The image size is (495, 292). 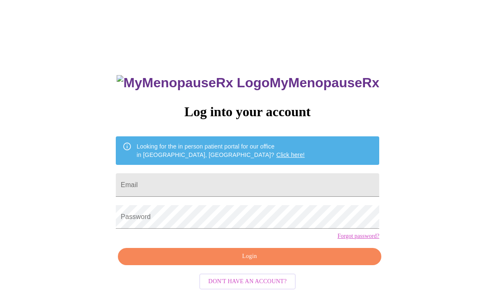 I want to click on h3: MyMenopauseRx, so click(x=248, y=83).